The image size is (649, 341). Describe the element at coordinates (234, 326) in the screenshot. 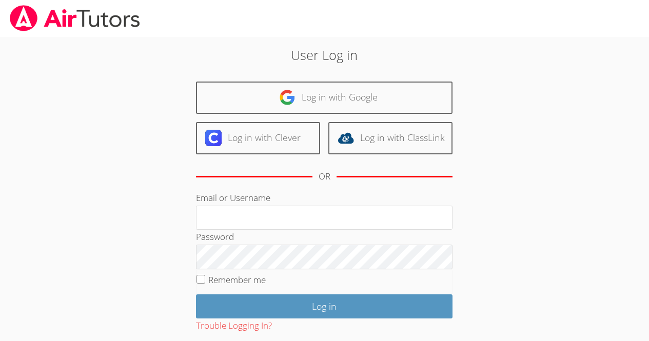

I see `button: Trouble Logging In?` at that location.